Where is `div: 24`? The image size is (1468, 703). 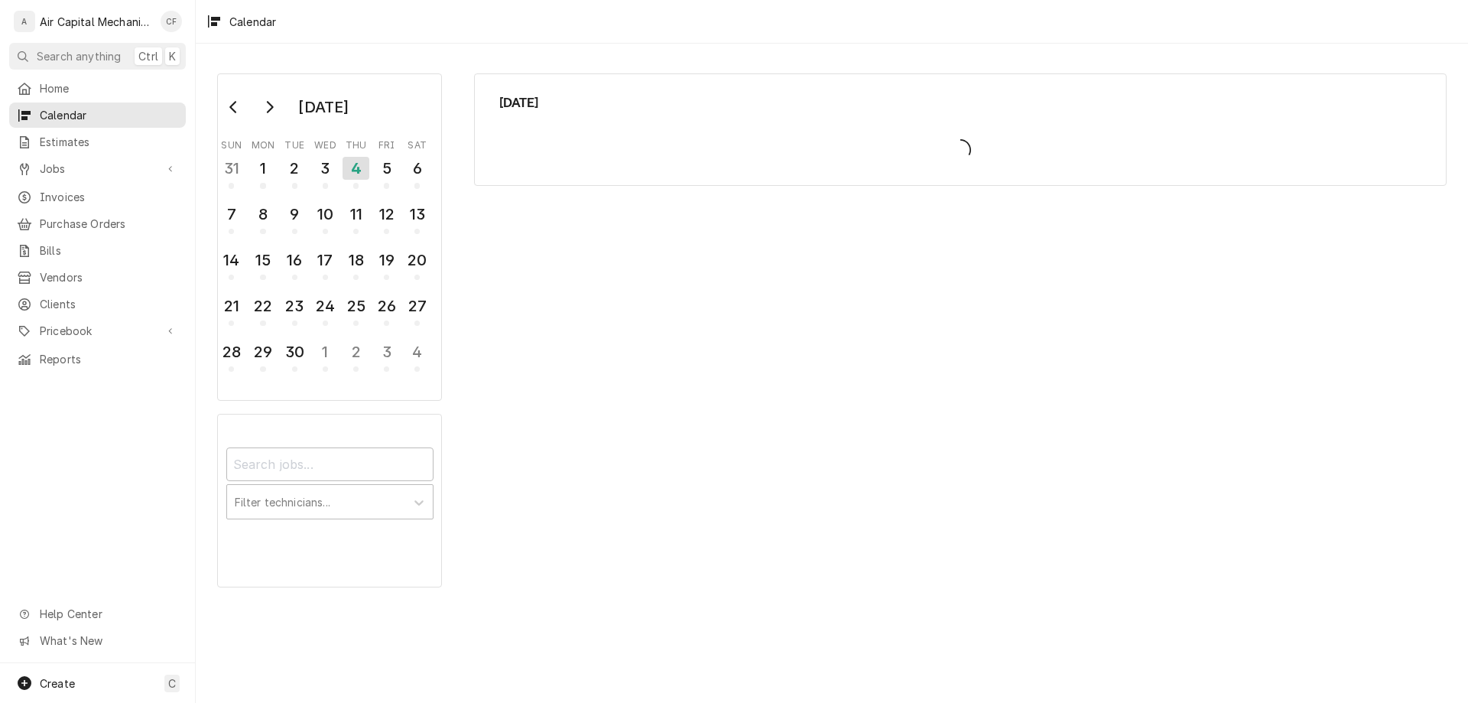
div: 24 is located at coordinates (325, 306).